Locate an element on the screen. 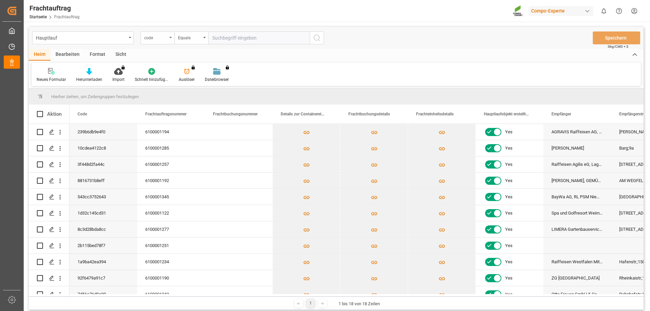 The image size is (650, 311). font: Frachtauftragsnummer is located at coordinates (166, 114).